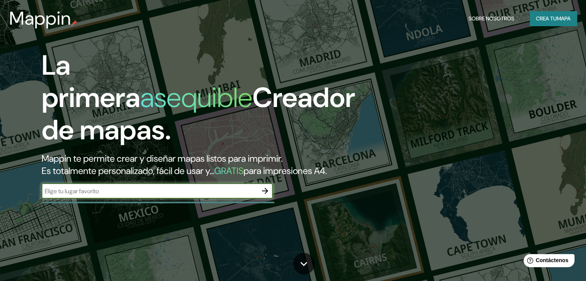 The image size is (586, 281). I want to click on button: Sobre nosotros, so click(492, 19).